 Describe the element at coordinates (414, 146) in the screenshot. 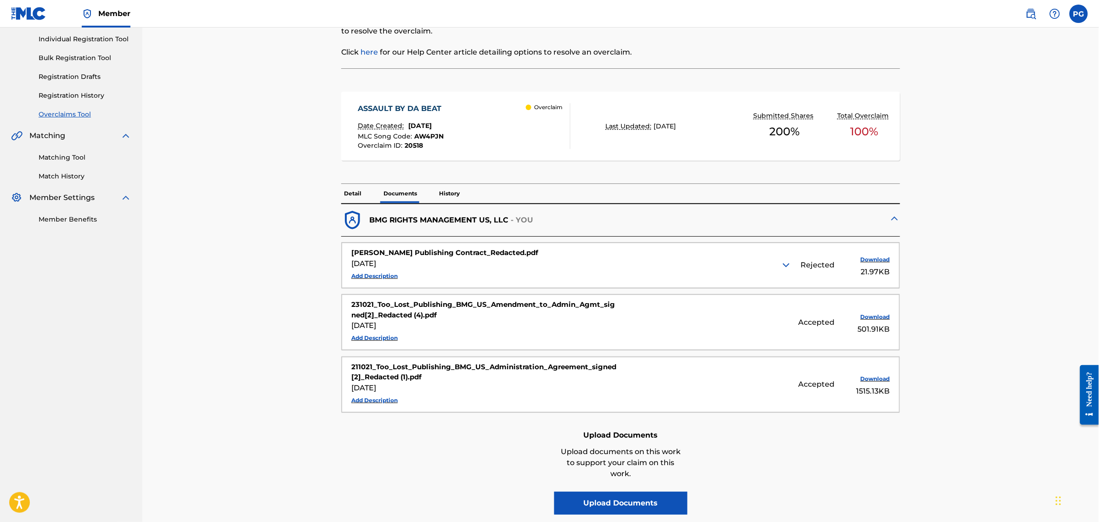

I see `span: 20518` at that location.